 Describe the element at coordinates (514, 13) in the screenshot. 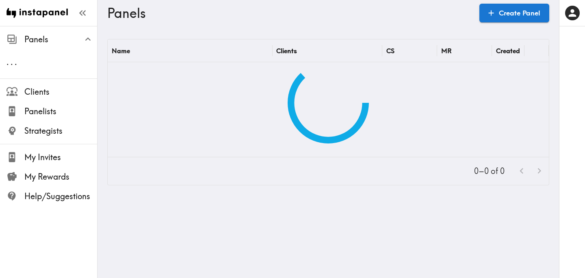

I see `a: Create Panel` at that location.